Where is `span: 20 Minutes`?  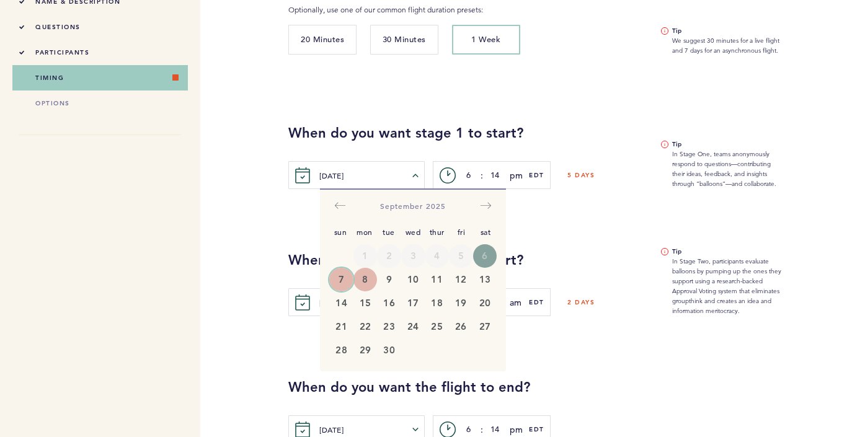
span: 20 Minutes is located at coordinates (322, 39).